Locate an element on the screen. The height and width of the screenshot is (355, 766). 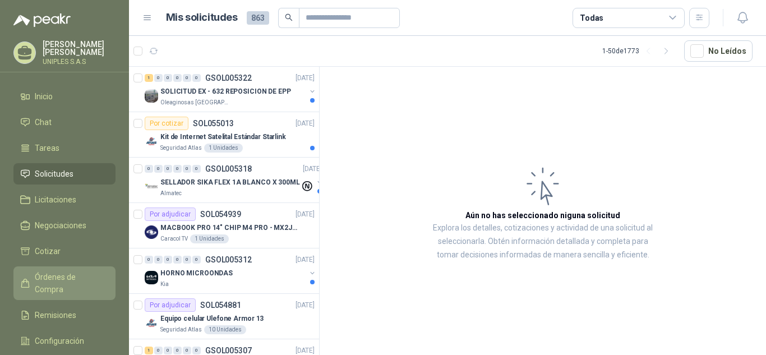
p: Equipo celular Ulefone Armor 13 is located at coordinates (212, 319).